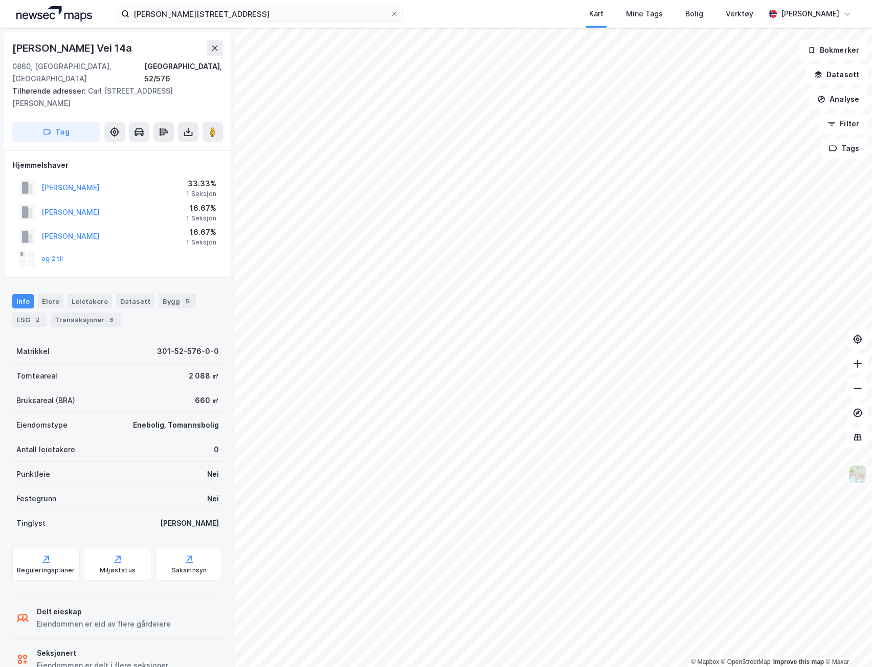  What do you see at coordinates (694, 14) in the screenshot?
I see `div: Bolig` at bounding box center [694, 14].